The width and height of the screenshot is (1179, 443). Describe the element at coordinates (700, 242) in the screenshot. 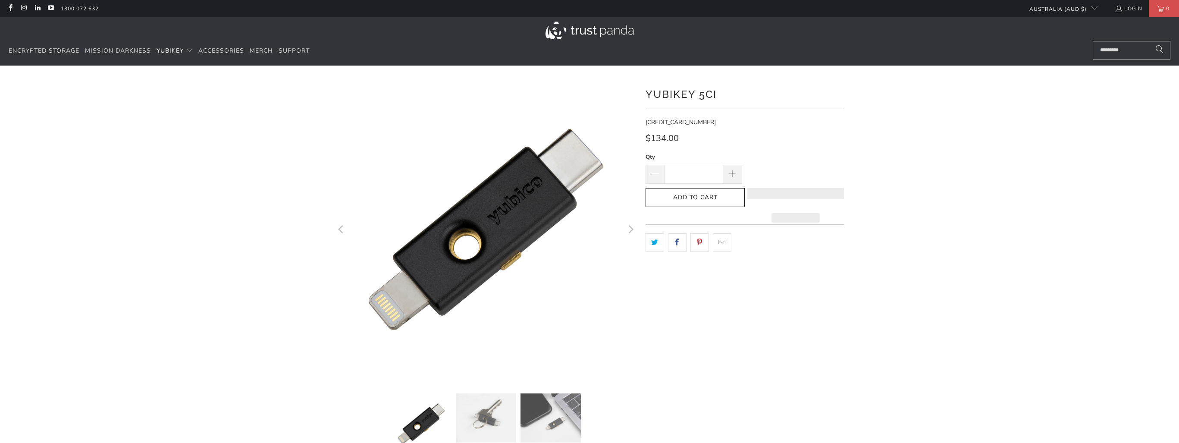

I see `a: Share this on Pinterest` at that location.